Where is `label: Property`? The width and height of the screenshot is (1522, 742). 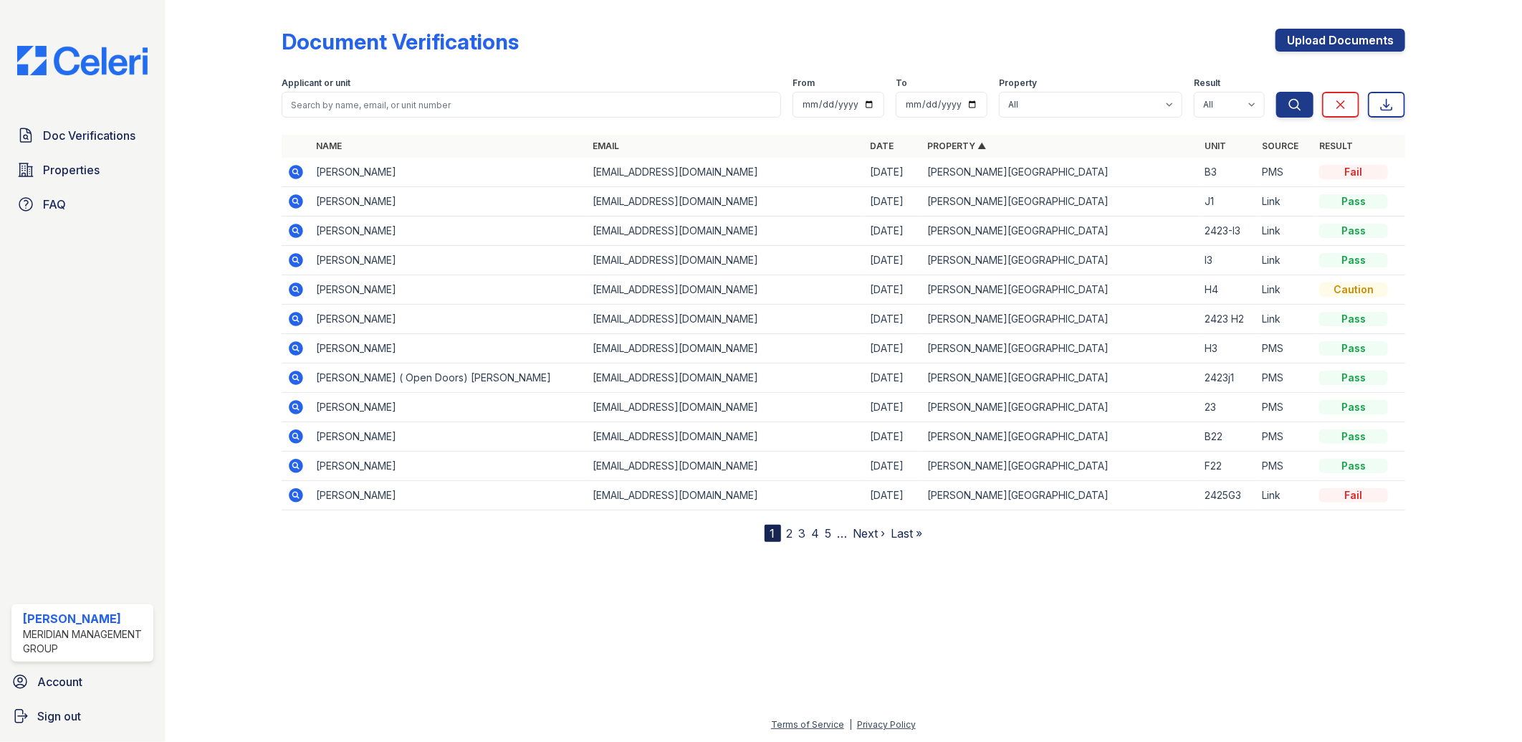
label: Property is located at coordinates (1017, 83).